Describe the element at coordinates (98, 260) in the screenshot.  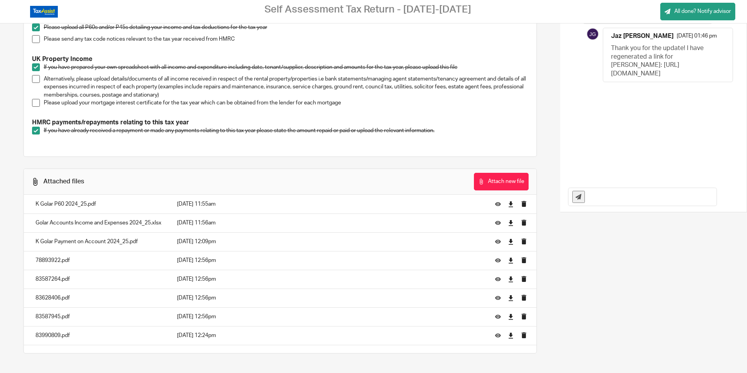
I see `p: 78893922.pdf` at that location.